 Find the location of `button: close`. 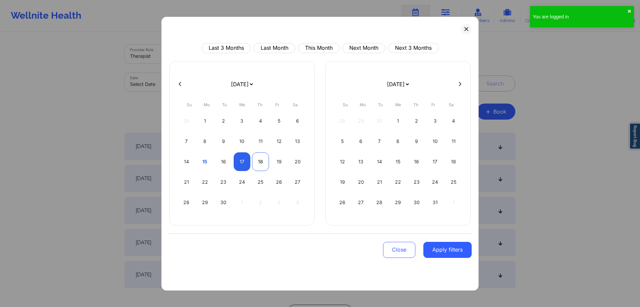

button: close is located at coordinates (630, 11).